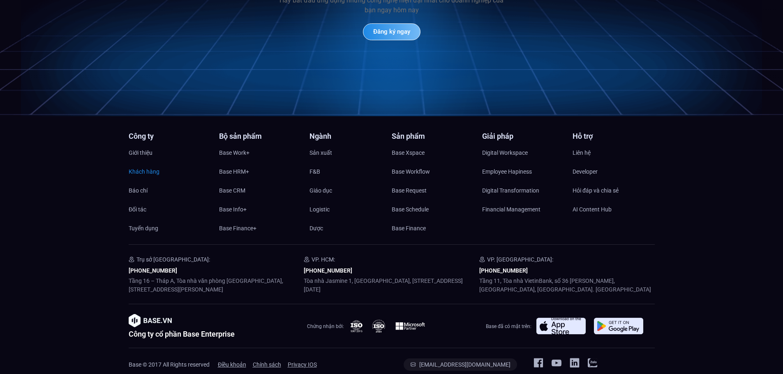 This screenshot has height=374, width=783. Describe the element at coordinates (351, 191) in the screenshot. I see `a: Giáo dục` at that location.